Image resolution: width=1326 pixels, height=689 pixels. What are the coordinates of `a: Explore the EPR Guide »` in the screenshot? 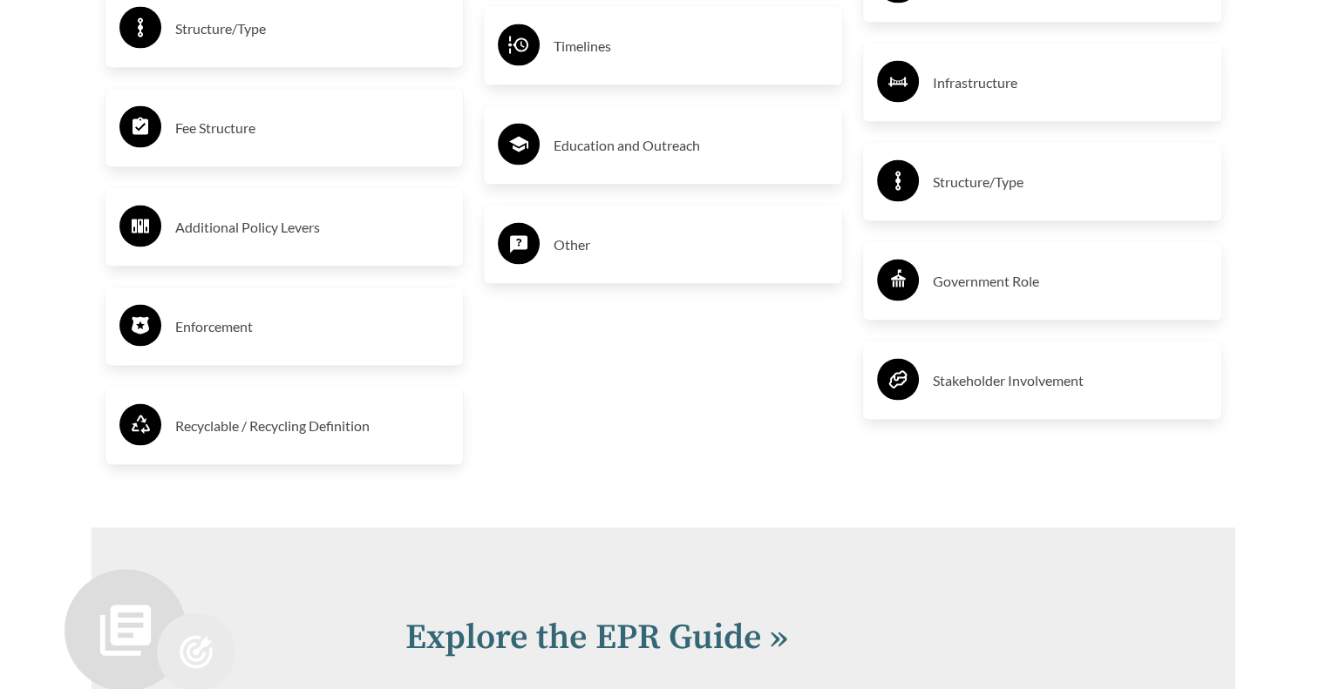 It's located at (596, 638).